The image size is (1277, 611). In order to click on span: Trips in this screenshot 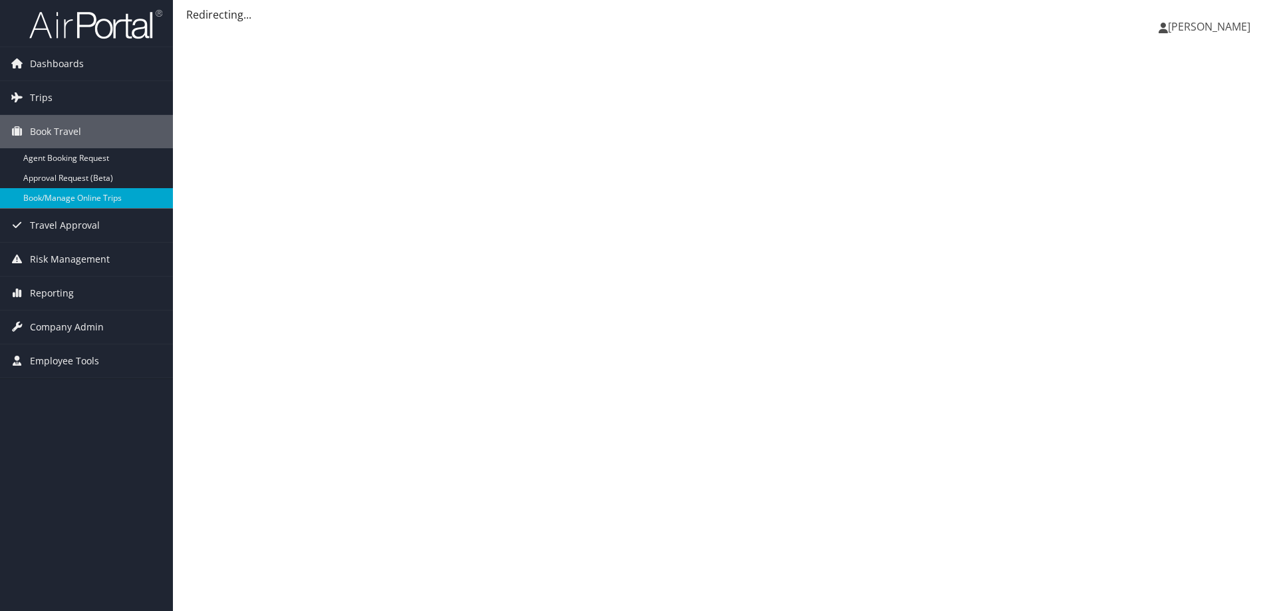, I will do `click(41, 98)`.